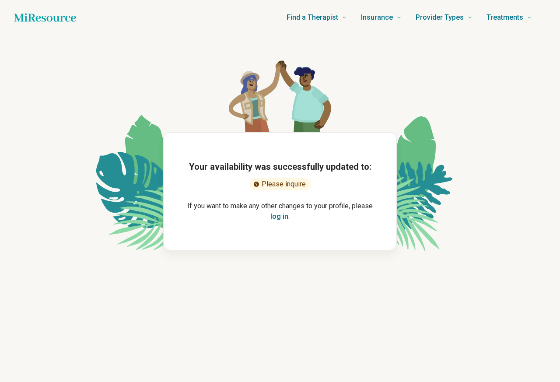 This screenshot has width=560, height=382. What do you see at coordinates (505, 17) in the screenshot?
I see `span: Treatments` at bounding box center [505, 17].